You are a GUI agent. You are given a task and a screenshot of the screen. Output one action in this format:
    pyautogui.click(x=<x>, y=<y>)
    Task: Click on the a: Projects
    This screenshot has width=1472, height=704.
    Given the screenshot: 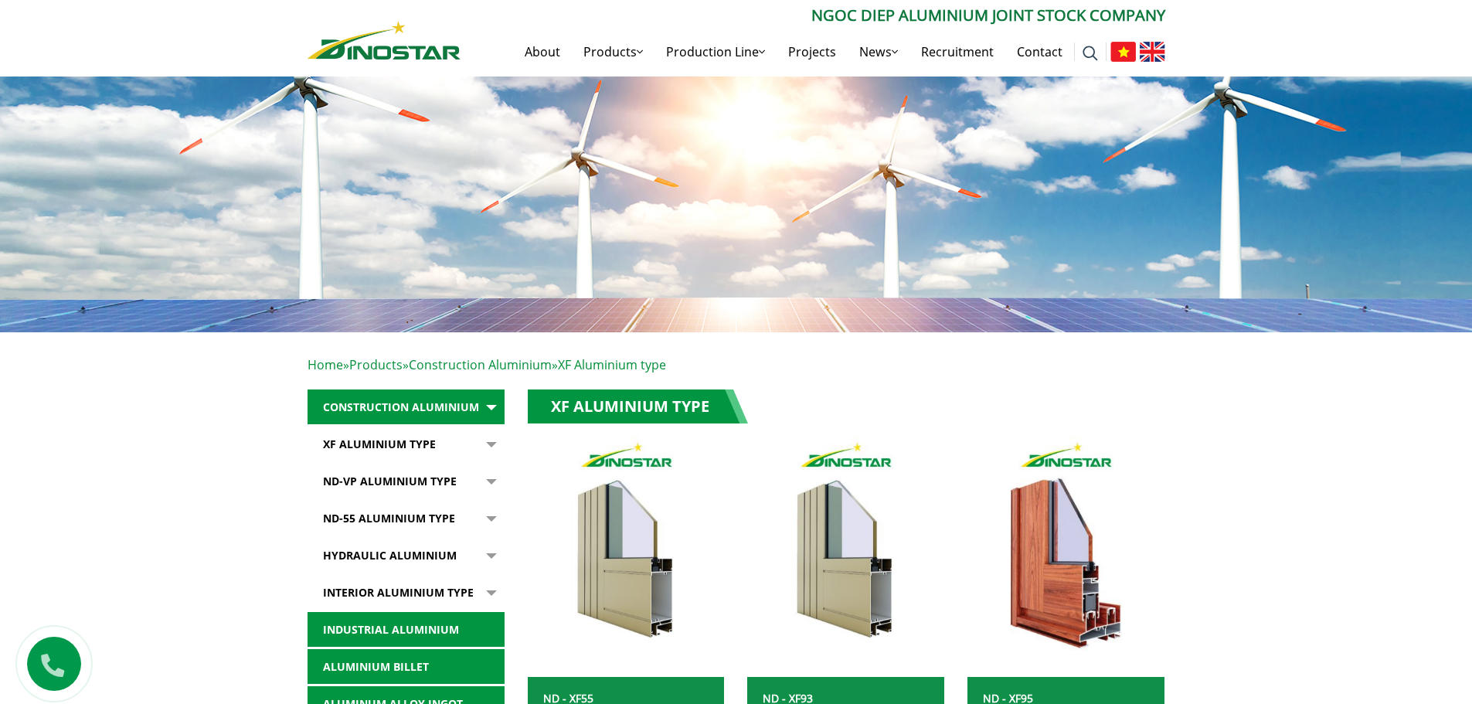 What is the action you would take?
    pyautogui.click(x=812, y=52)
    